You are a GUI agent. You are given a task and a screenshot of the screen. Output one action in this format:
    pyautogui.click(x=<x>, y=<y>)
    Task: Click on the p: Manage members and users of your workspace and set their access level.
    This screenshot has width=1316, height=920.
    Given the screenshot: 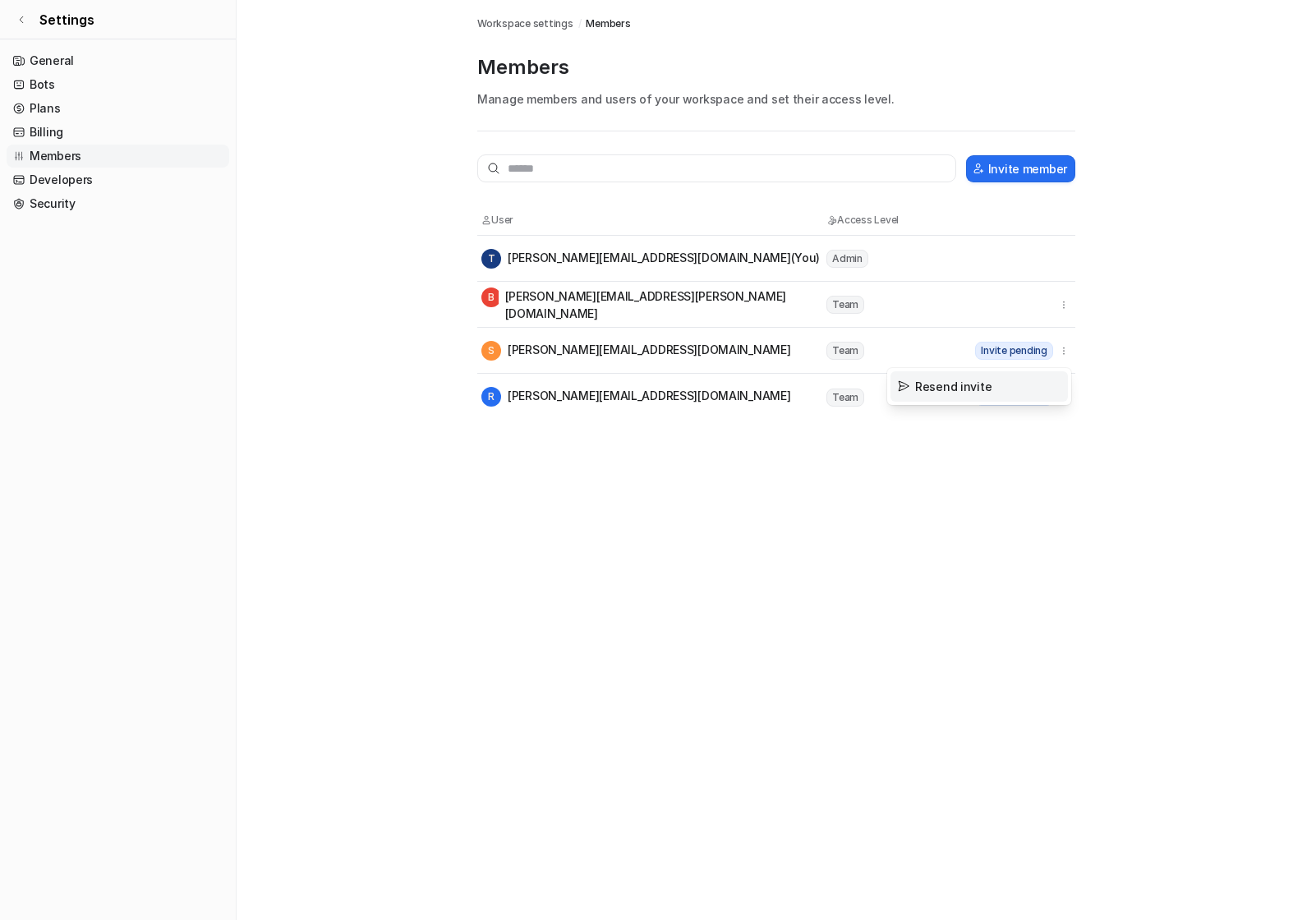 What is the action you would take?
    pyautogui.click(x=777, y=98)
    